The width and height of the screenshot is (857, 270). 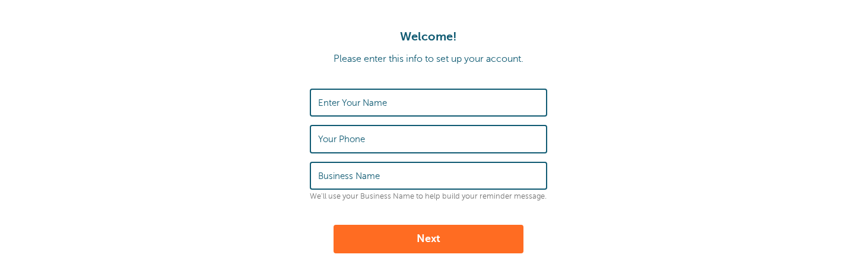 What do you see at coordinates (429, 37) in the screenshot?
I see `h1: Welcome!` at bounding box center [429, 37].